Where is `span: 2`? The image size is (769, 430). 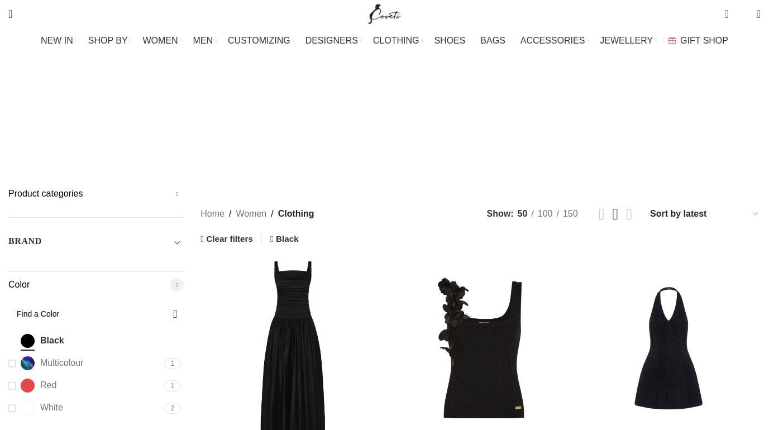 span: 2 is located at coordinates (173, 408).